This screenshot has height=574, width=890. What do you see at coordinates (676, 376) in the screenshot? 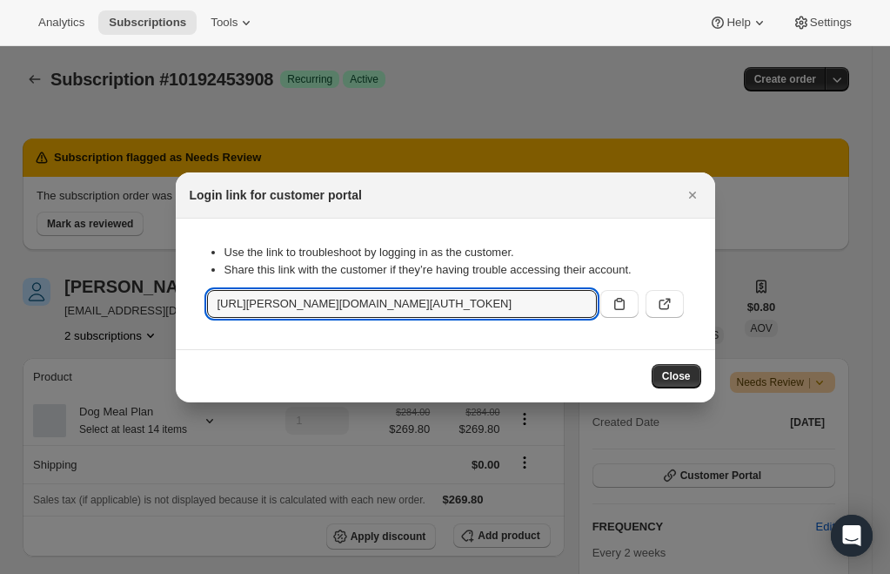
I see `span: Close` at bounding box center [676, 376].